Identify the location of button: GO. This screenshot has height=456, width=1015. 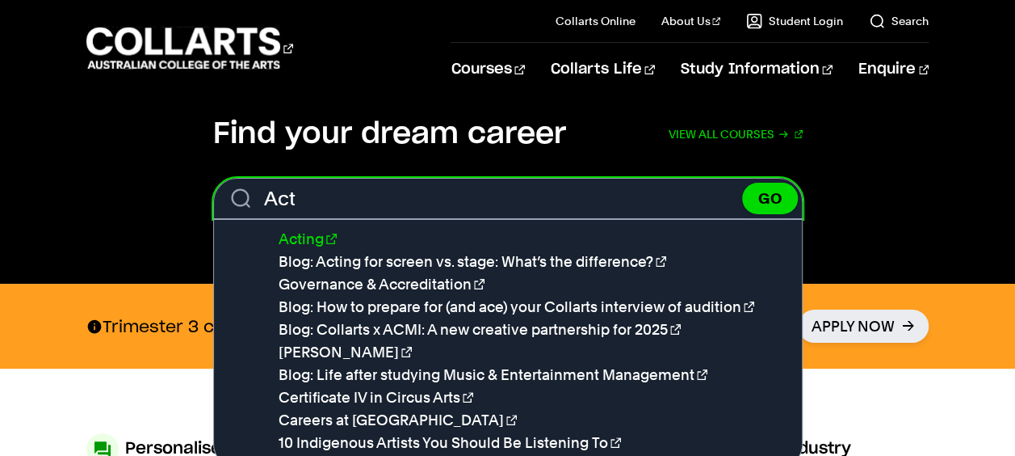
(770, 198).